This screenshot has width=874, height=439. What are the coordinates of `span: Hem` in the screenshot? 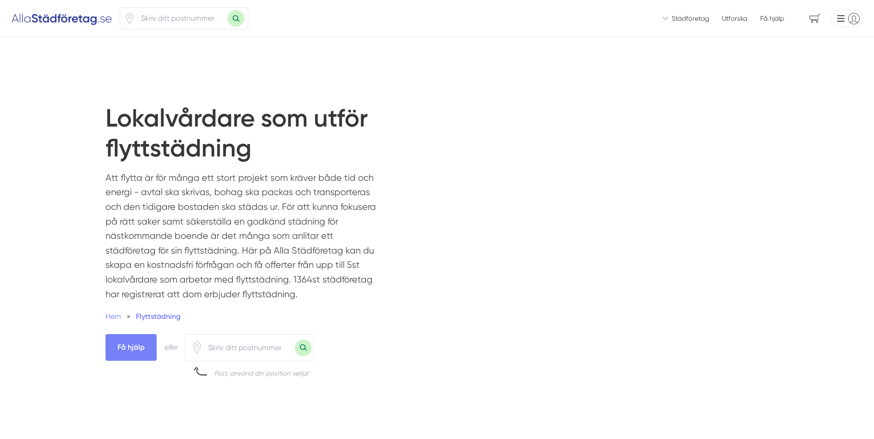 It's located at (113, 316).